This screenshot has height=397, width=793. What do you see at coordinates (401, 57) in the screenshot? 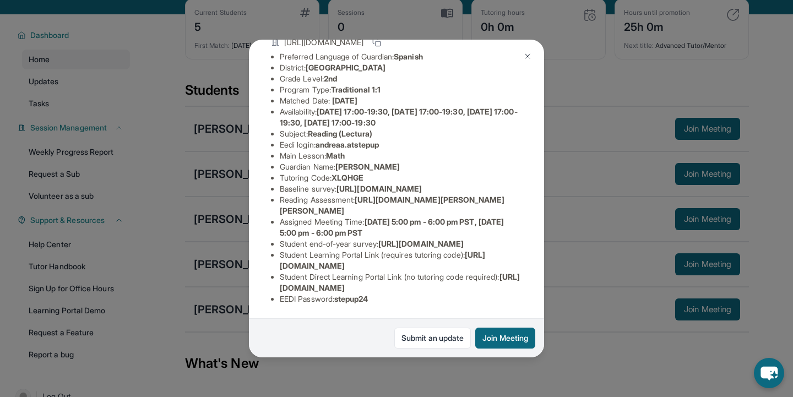
I see `li: Preferred Language of Guardian:` at bounding box center [401, 57].